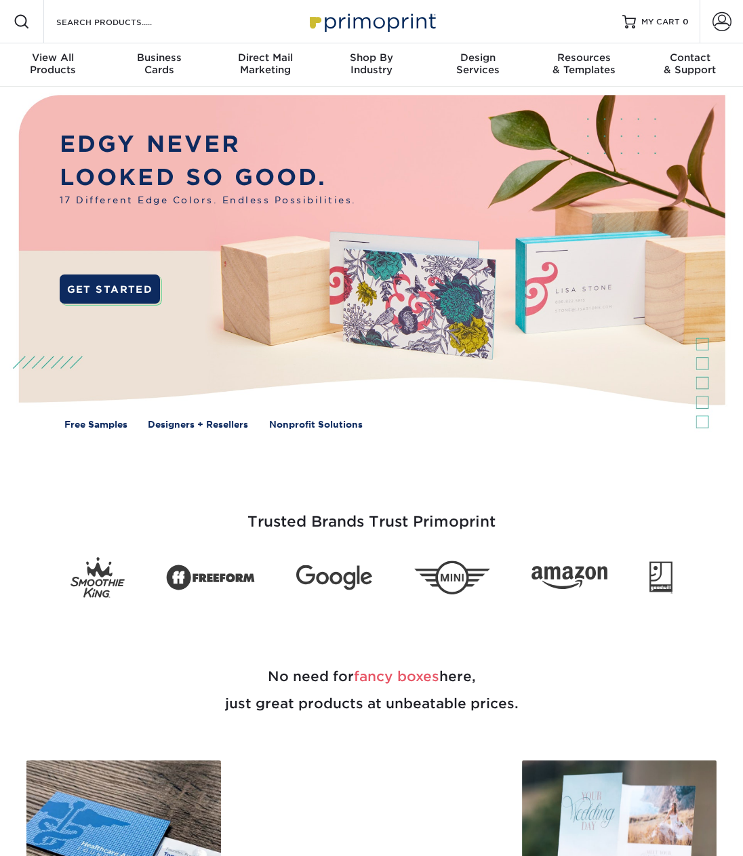 Image resolution: width=743 pixels, height=856 pixels. What do you see at coordinates (372, 65) in the screenshot?
I see `a: Shop ByIndustry` at bounding box center [372, 65].